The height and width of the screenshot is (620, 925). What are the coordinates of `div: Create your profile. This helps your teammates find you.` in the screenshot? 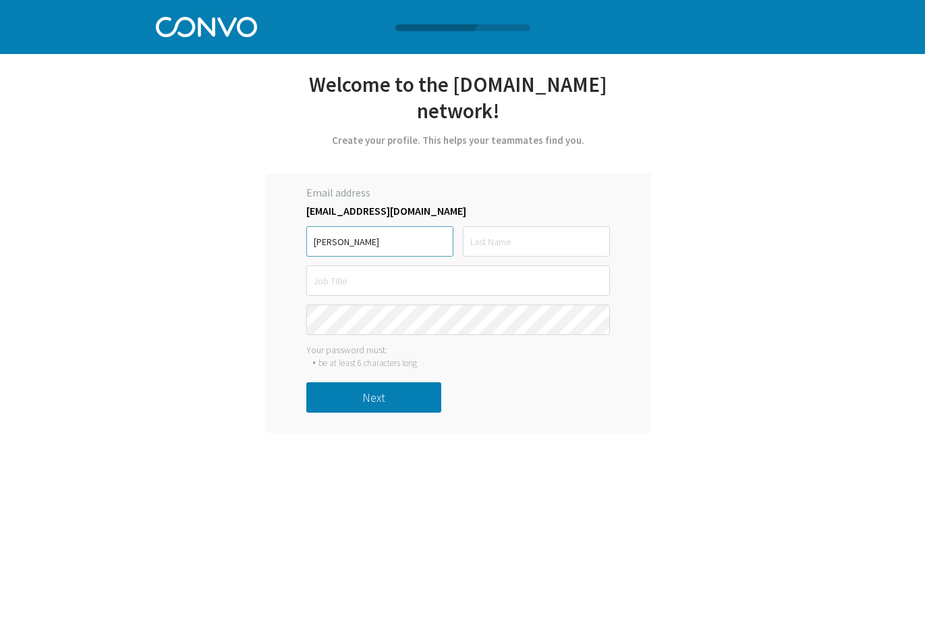 It's located at (458, 140).